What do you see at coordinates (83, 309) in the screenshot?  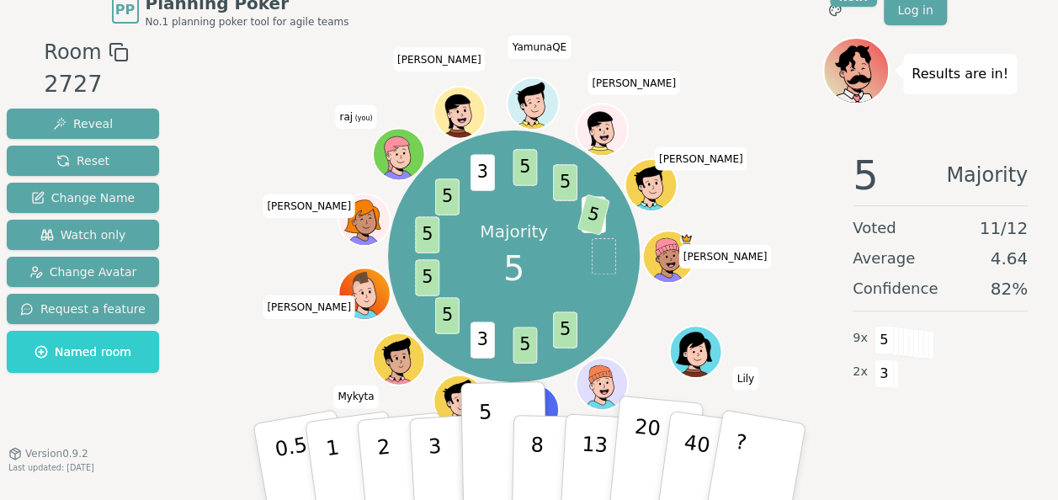 I see `button: Request a feature` at bounding box center [83, 309].